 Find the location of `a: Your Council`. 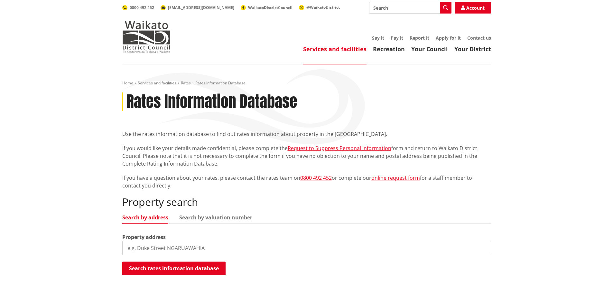

a: Your Council is located at coordinates (430, 49).